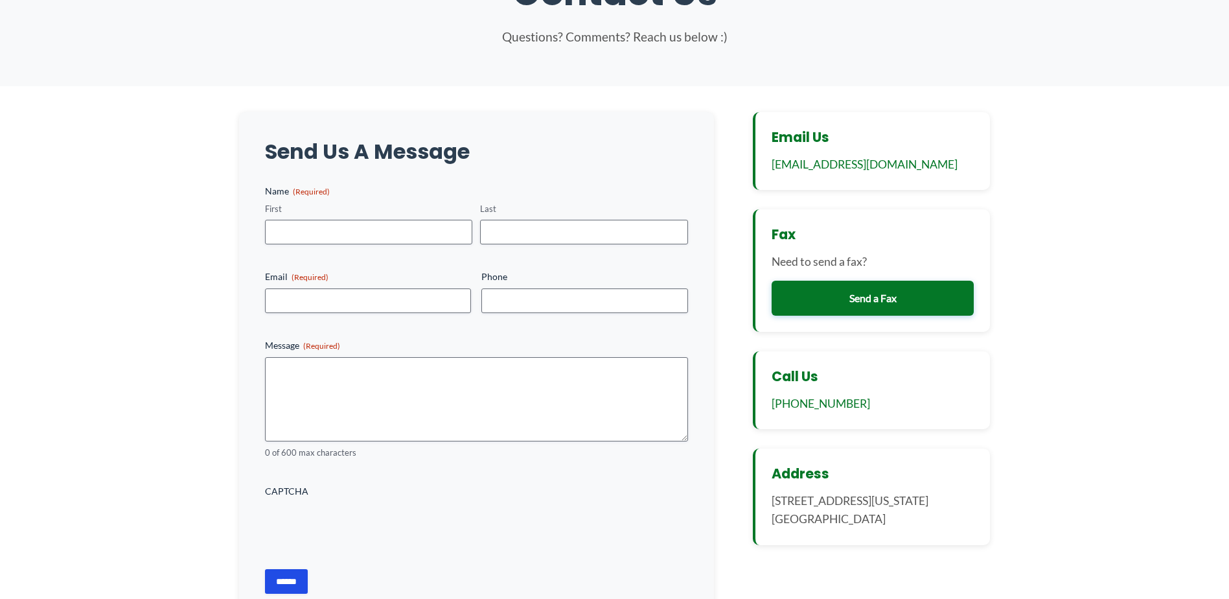  What do you see at coordinates (873, 234) in the screenshot?
I see `h3: Fax` at bounding box center [873, 234].